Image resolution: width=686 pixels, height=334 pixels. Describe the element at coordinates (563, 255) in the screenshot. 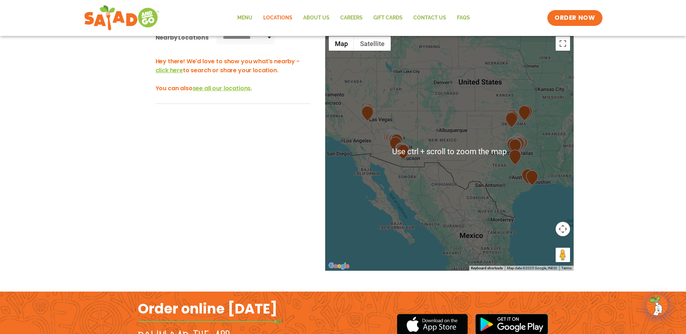

I see `button: Drag Pegman onto the map to open Street View` at that location.